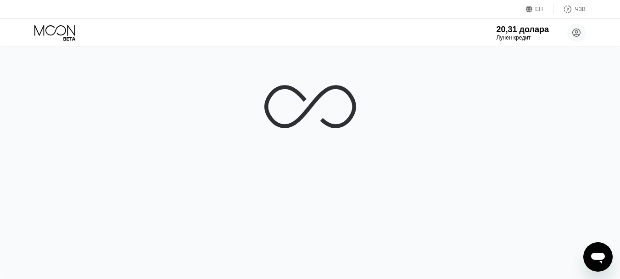 Image resolution: width=620 pixels, height=279 pixels. Describe the element at coordinates (514, 38) in the screenshot. I see `font: Лунен кредит` at that location.